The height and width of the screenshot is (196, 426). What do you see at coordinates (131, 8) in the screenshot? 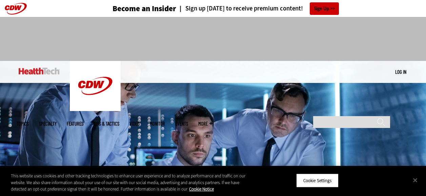
I see `a: Become an Insider` at bounding box center [131, 8].